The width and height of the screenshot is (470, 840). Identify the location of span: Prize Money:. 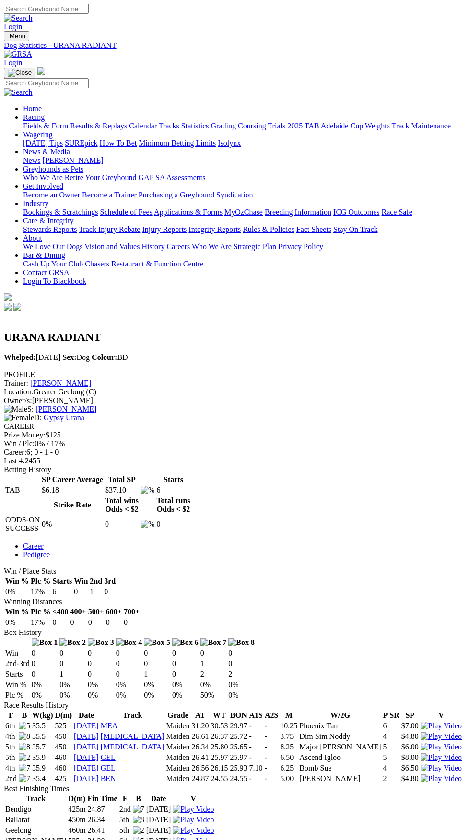
(24, 435).